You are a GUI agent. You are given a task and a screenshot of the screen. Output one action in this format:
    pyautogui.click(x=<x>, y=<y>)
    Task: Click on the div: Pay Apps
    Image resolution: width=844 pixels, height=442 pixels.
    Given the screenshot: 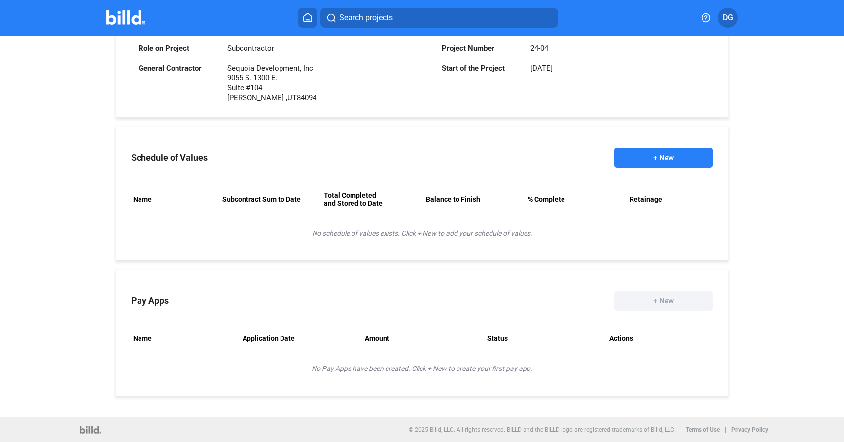 What is the action you would take?
    pyautogui.click(x=150, y=301)
    